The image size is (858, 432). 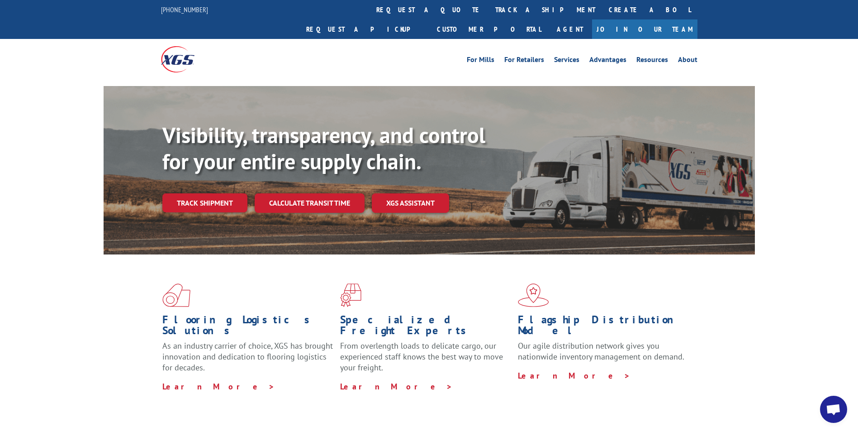 What do you see at coordinates (365, 29) in the screenshot?
I see `a: Request a pickup` at bounding box center [365, 29].